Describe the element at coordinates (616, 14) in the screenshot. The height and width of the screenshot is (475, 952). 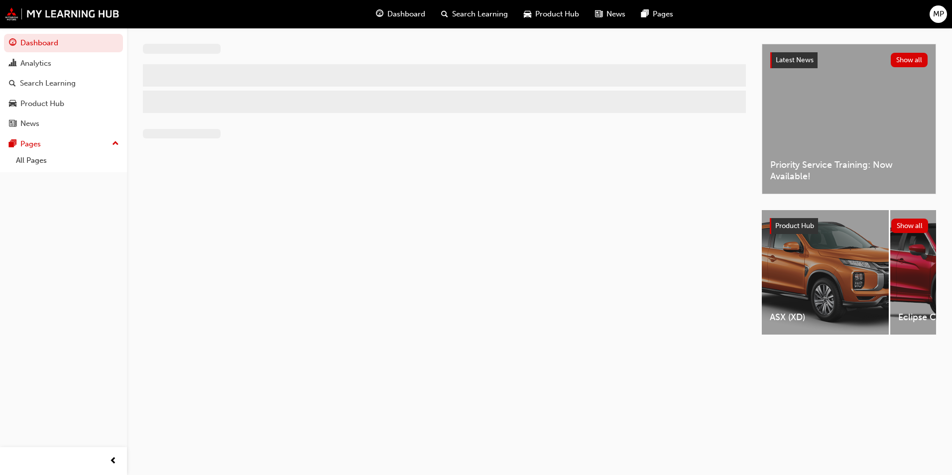
I see `span: News` at that location.